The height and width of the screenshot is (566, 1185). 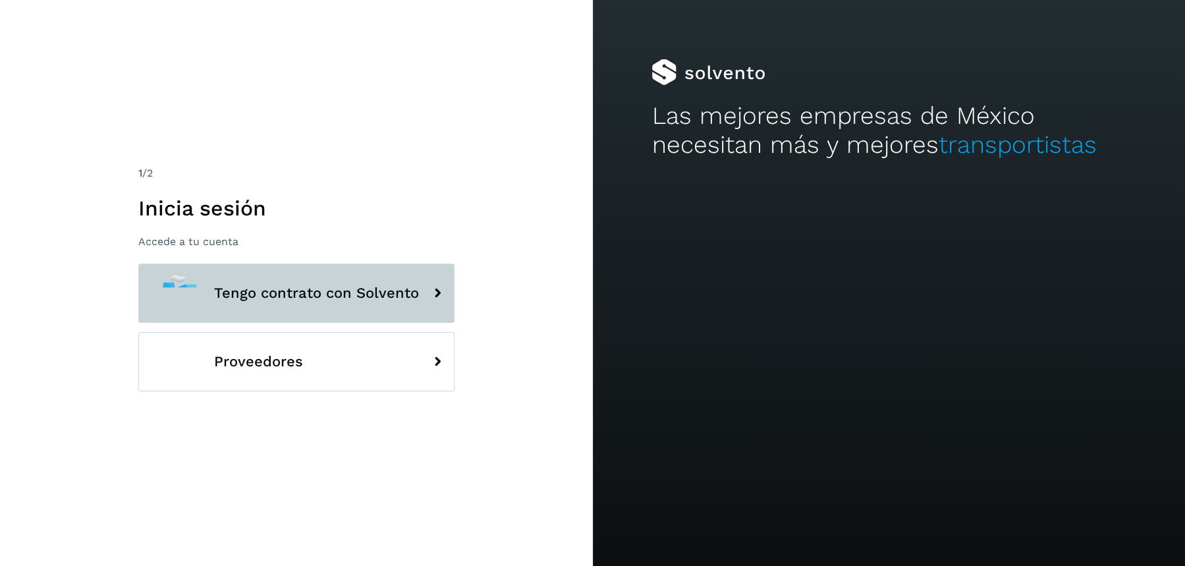 What do you see at coordinates (258, 362) in the screenshot?
I see `span: Proveedores` at bounding box center [258, 362].